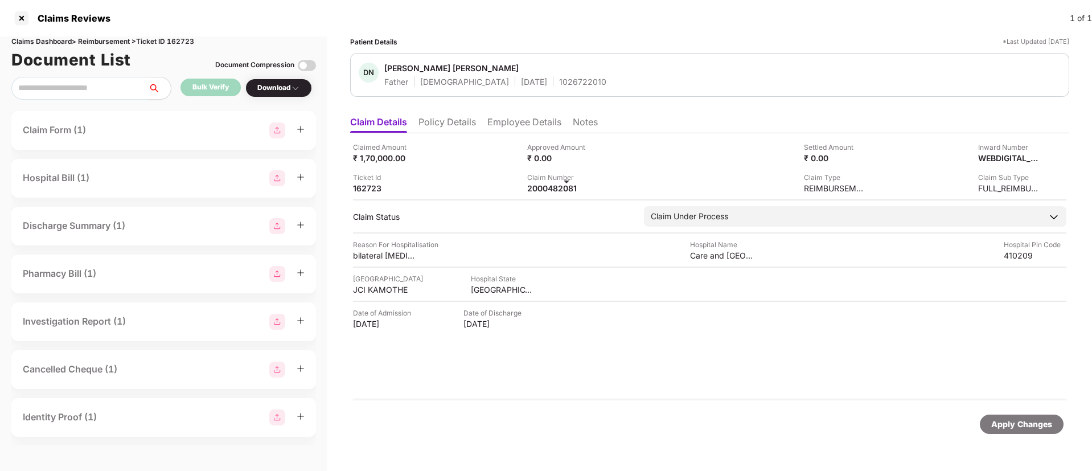 The width and height of the screenshot is (1092, 471). Describe the element at coordinates (559, 177) in the screenshot. I see `div: Claim Number` at that location.